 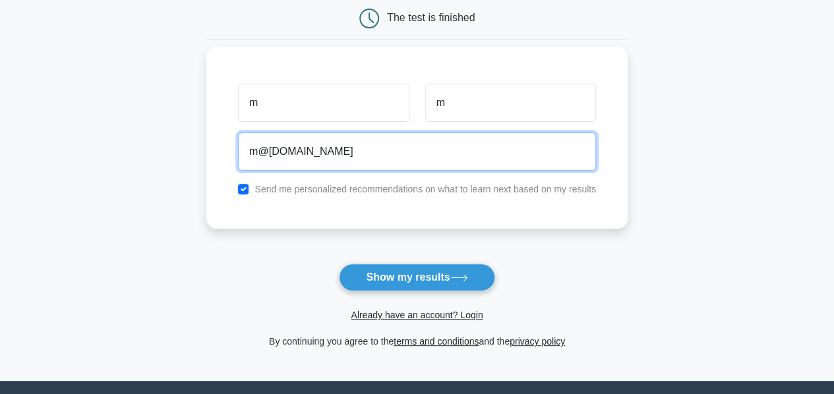 What do you see at coordinates (436, 342) in the screenshot?
I see `a: terms and conditions` at bounding box center [436, 342].